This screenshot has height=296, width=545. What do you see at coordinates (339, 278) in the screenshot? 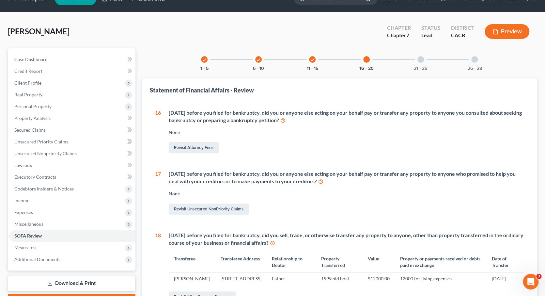
I see `td: 1999 old boat` at bounding box center [339, 278].